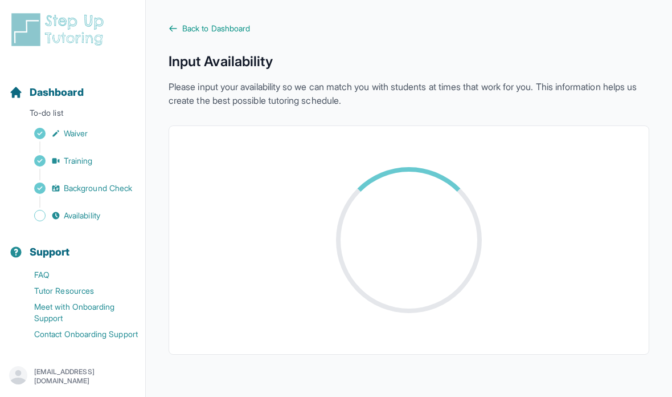 Image resolution: width=672 pixels, height=397 pixels. Describe the element at coordinates (76, 133) in the screenshot. I see `span: Waiver` at that location.